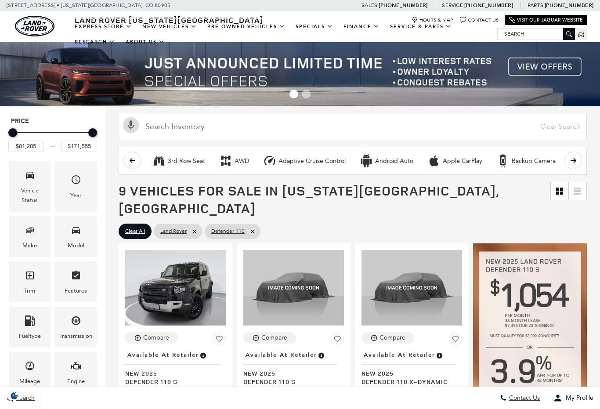 The width and height of the screenshot is (600, 409). What do you see at coordinates (132, 160) in the screenshot?
I see `button: scroll left` at bounding box center [132, 160].